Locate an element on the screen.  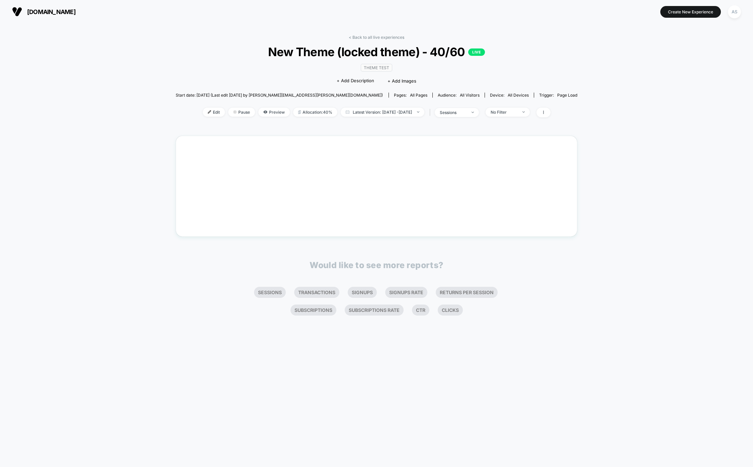
span: Theme Test is located at coordinates (376, 68).